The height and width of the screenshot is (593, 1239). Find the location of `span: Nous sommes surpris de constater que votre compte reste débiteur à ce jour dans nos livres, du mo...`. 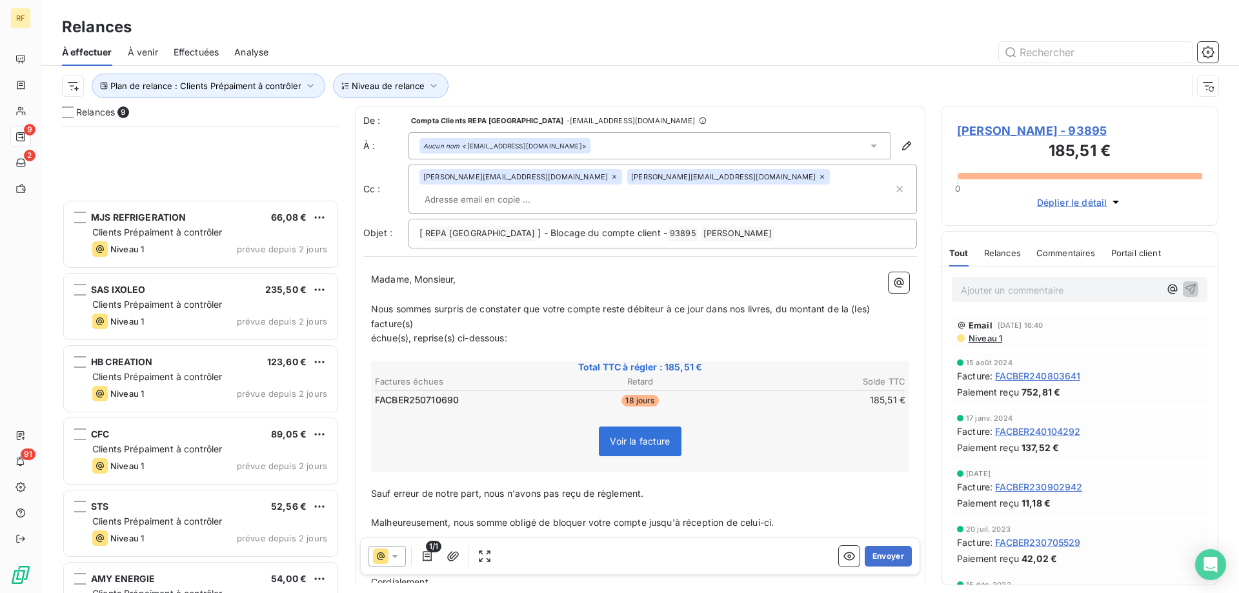

span: Nous sommes surpris de constater que votre compte reste débiteur à ce jour dans nos livres, du mo... is located at coordinates (621, 316).